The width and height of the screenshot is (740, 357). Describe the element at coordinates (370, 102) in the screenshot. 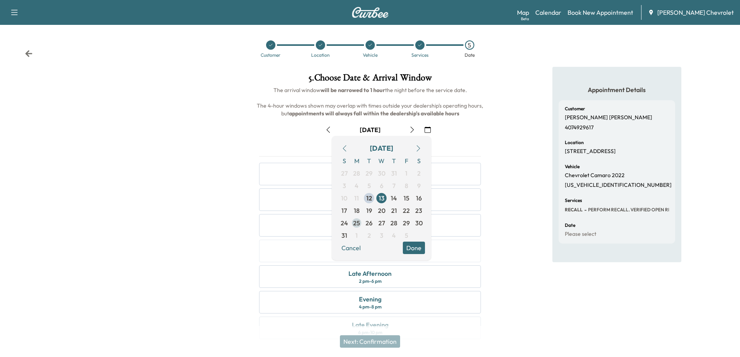

I see `span: The arrival window the night before the service date. The 4-hour windows shown may overlap with t...` at that location.